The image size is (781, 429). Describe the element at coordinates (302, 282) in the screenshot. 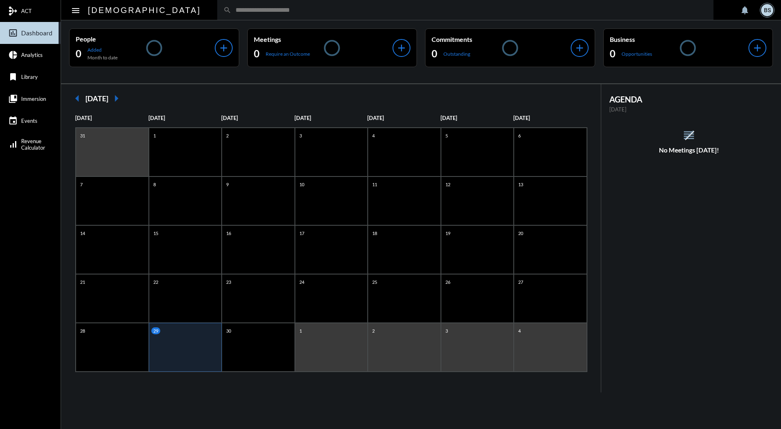

I see `p: 24` at that location.